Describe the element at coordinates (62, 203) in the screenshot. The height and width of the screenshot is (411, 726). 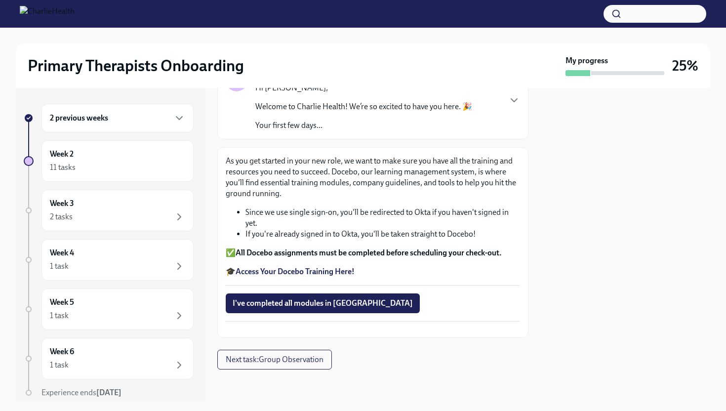
I see `h6: Week 3` at that location.